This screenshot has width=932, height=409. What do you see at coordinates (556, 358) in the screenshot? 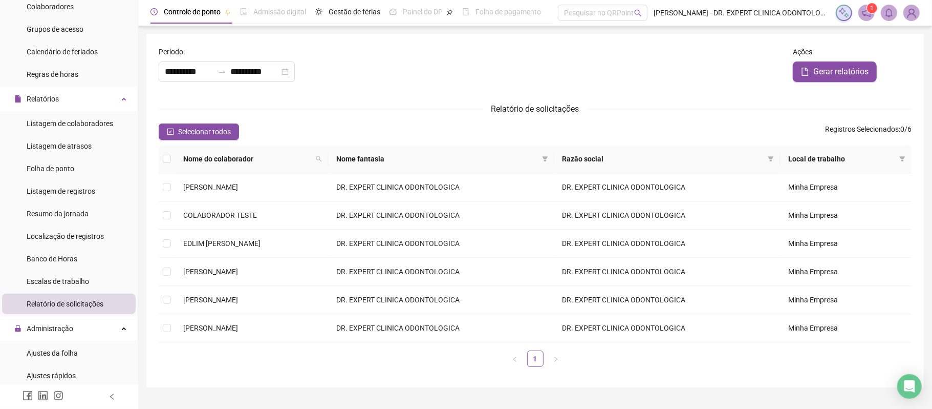
I see `li: Próxima página` at bounding box center [556, 358].